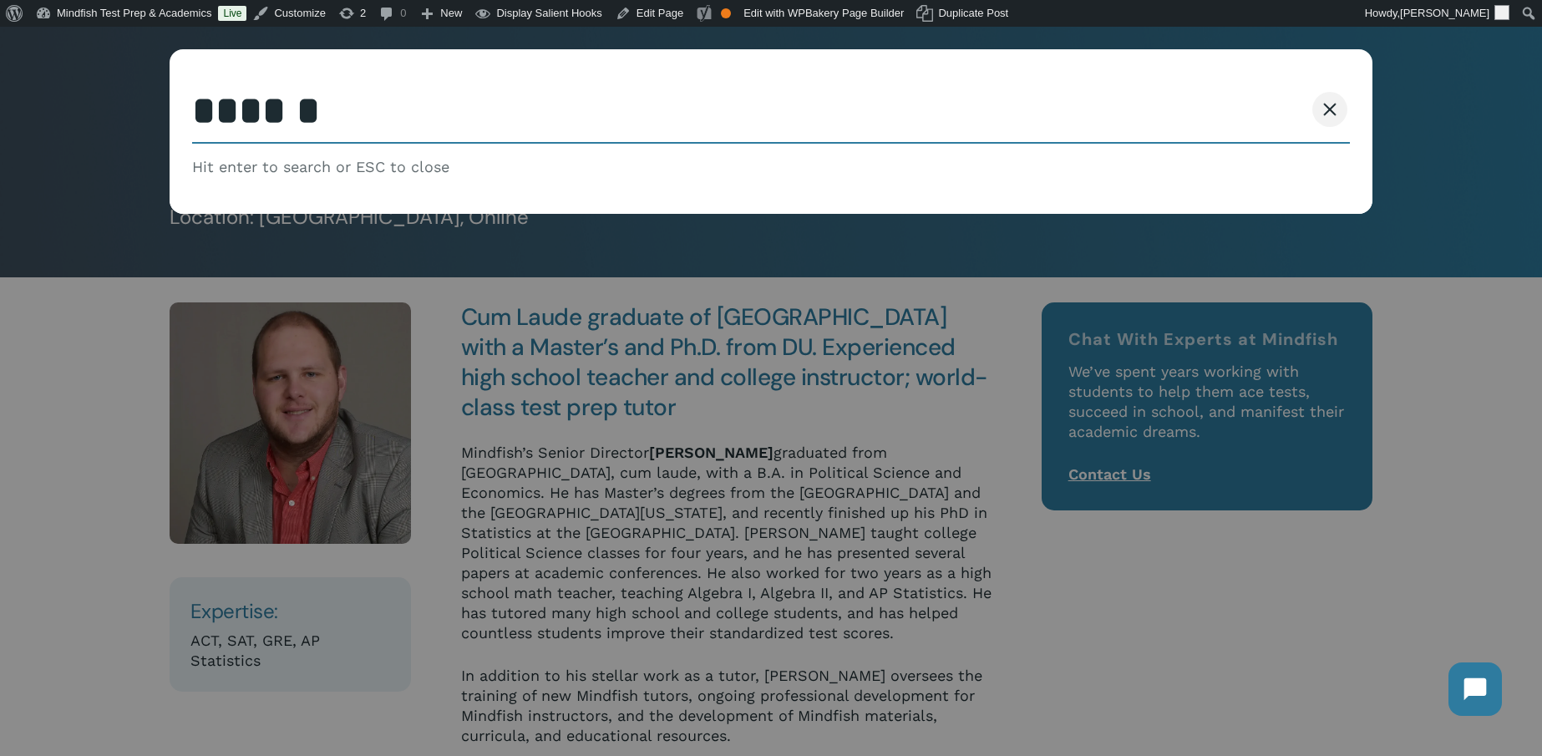 The width and height of the screenshot is (1542, 756). What do you see at coordinates (321, 167) in the screenshot?
I see `span: Hit enter to search or ESC to close` at bounding box center [321, 167].